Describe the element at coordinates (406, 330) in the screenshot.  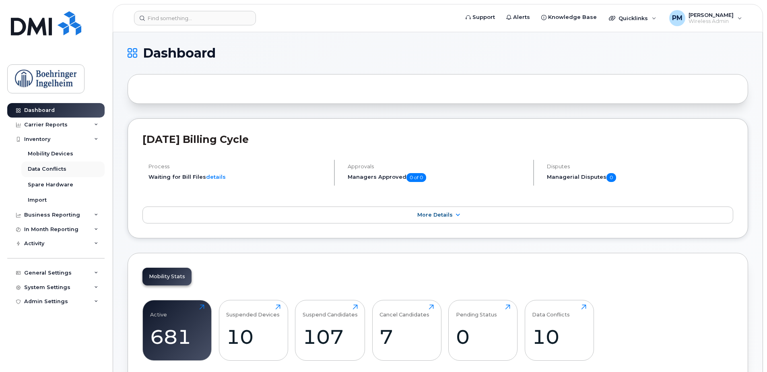
I see `a: Cancel Candidates7` at that location.